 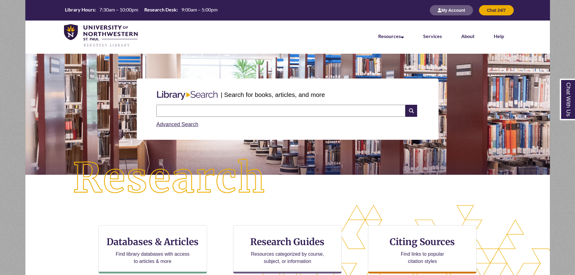 What do you see at coordinates (160, 10) in the screenshot?
I see `th: Research Desk:` at bounding box center [160, 10].